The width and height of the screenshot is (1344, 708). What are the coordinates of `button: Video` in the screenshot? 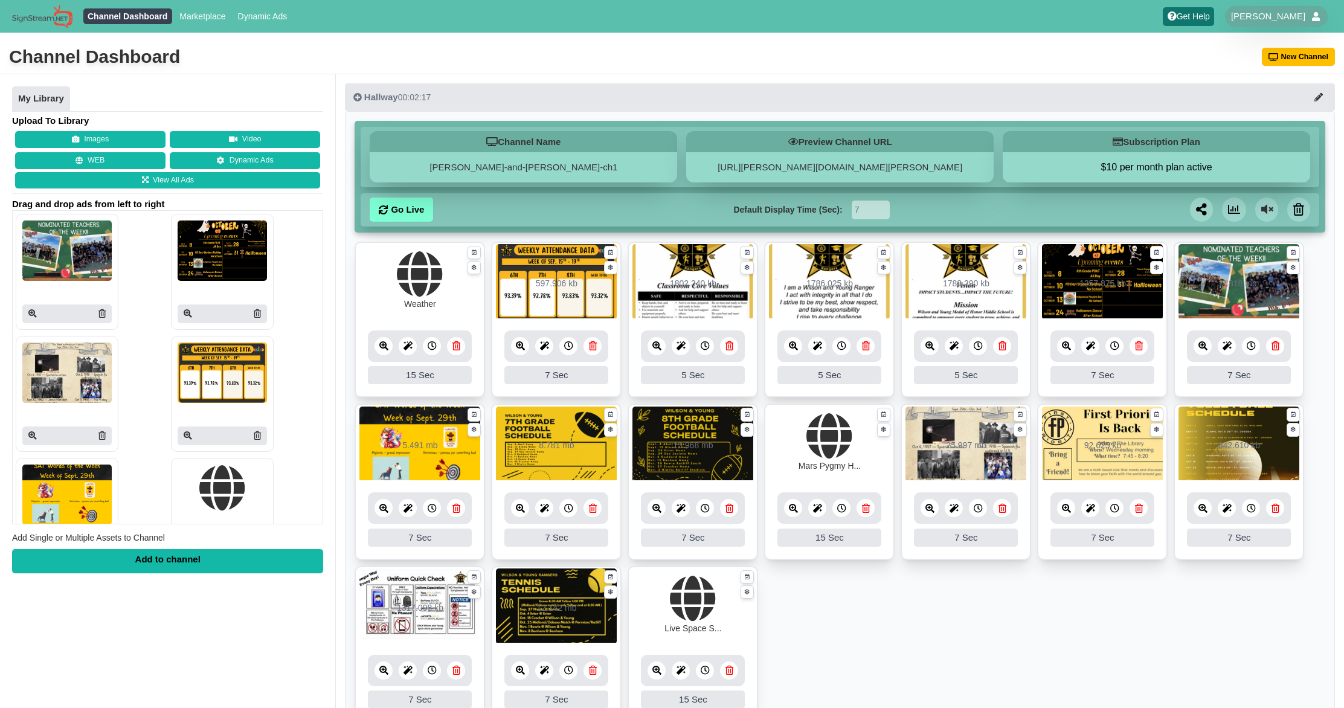 It's located at (245, 140).